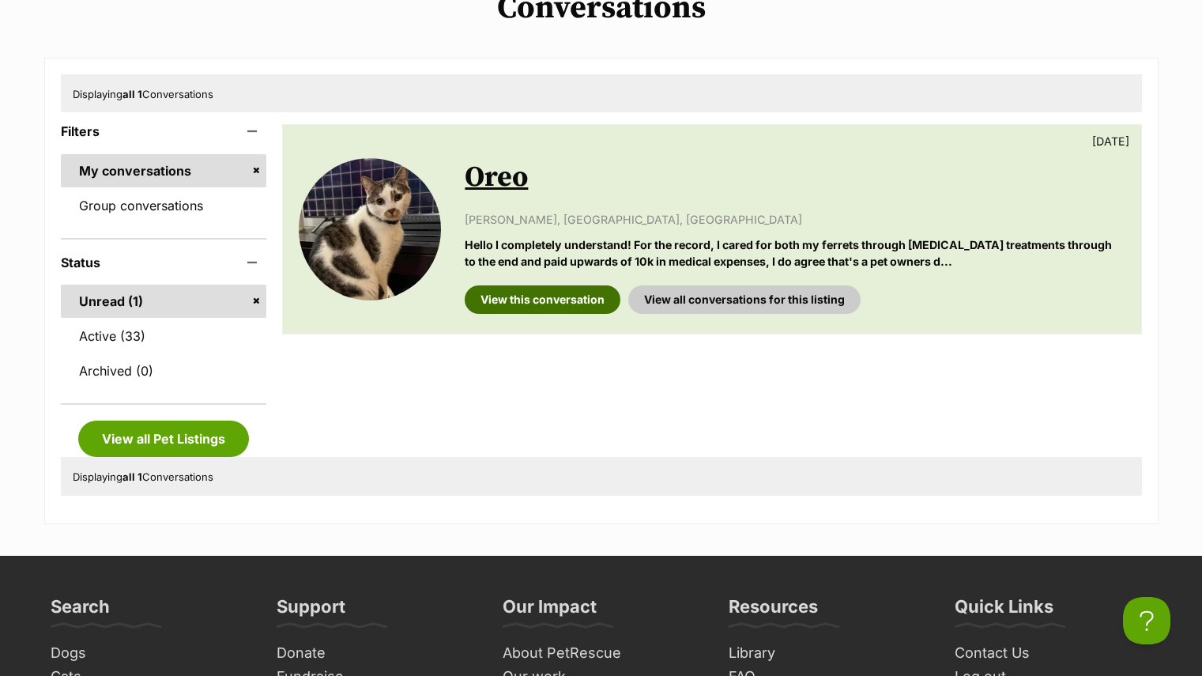  I want to click on a: Active (33), so click(164, 336).